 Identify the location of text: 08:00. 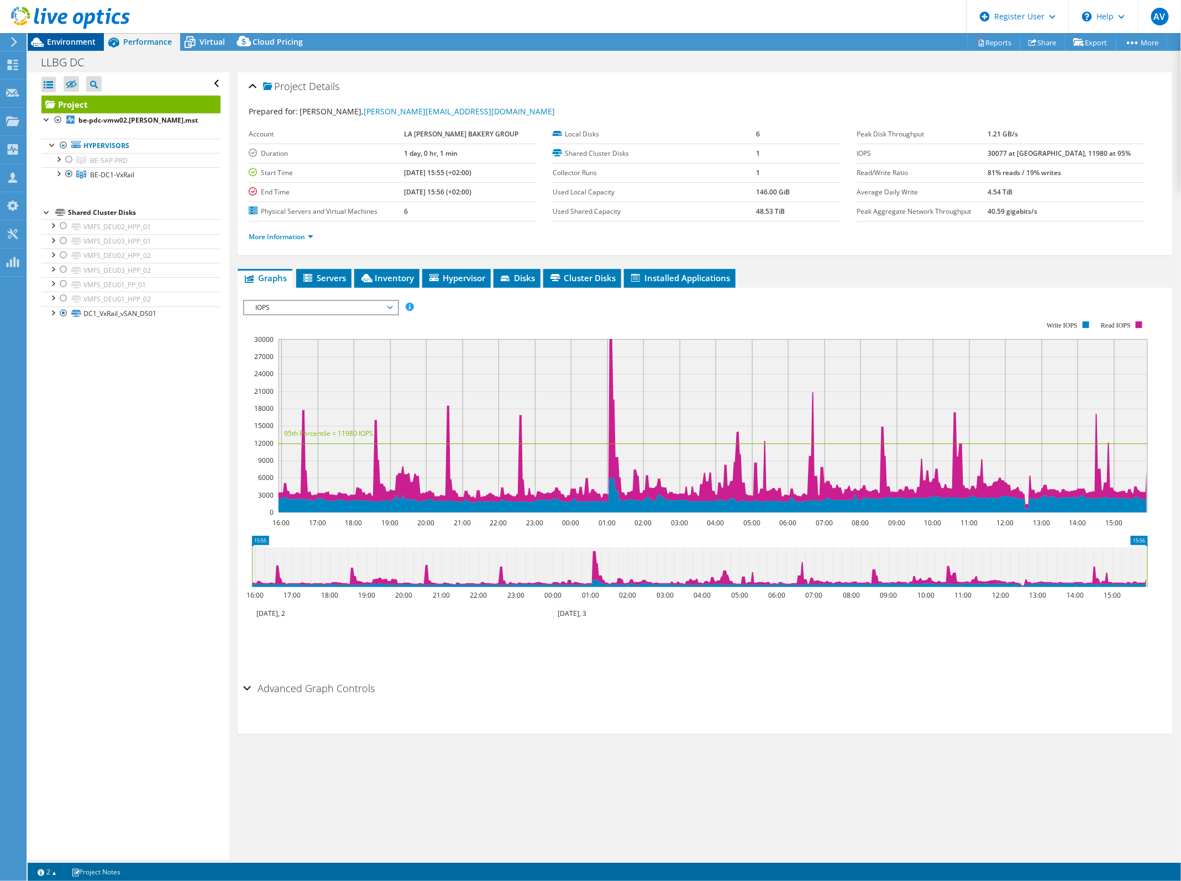
(851, 595).